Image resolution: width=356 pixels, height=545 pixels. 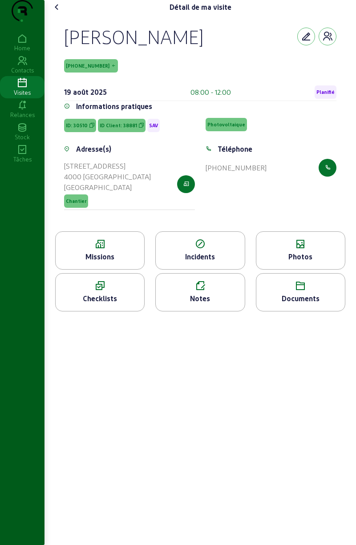 I want to click on span: Planifié, so click(x=325, y=92).